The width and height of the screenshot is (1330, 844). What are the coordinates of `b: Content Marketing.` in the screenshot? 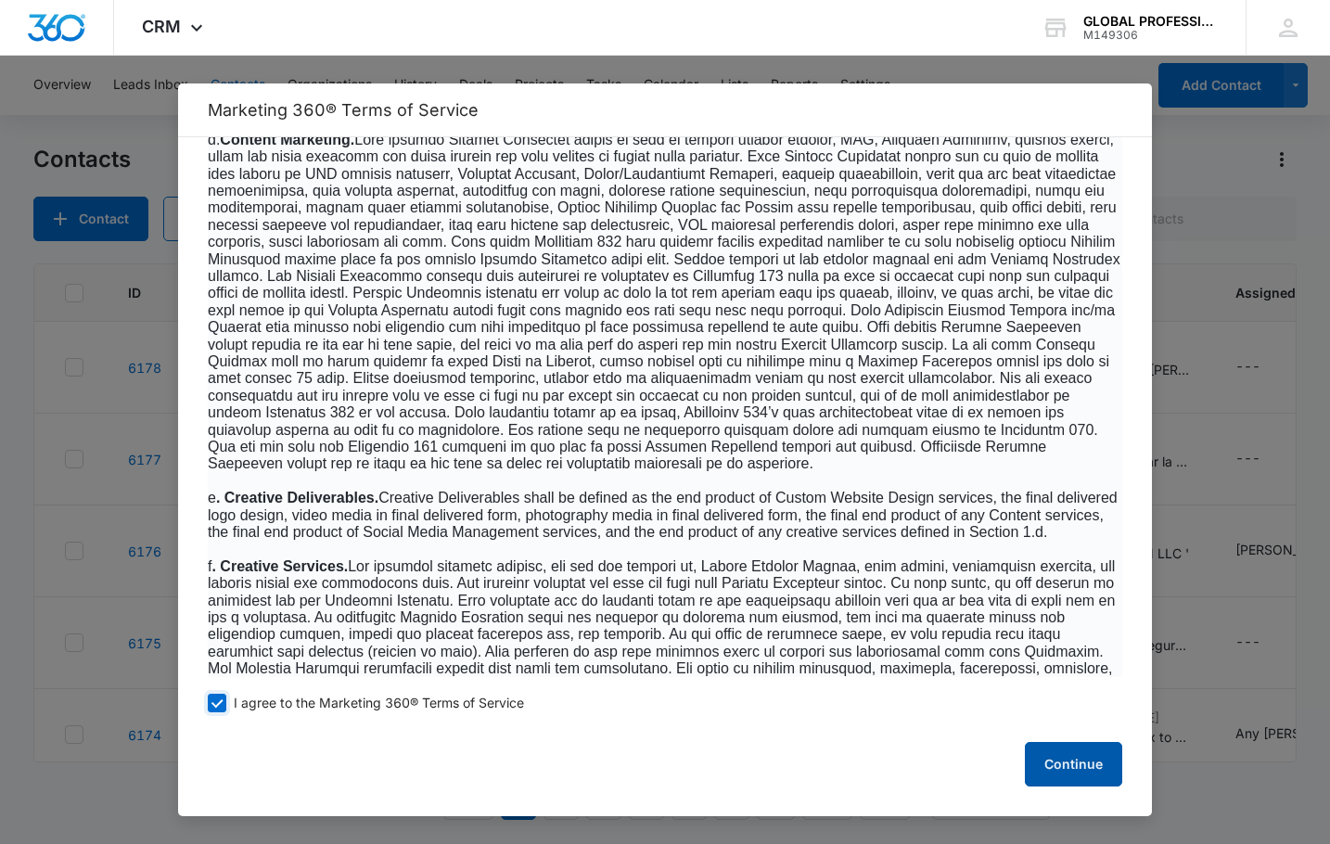 It's located at (286, 139).